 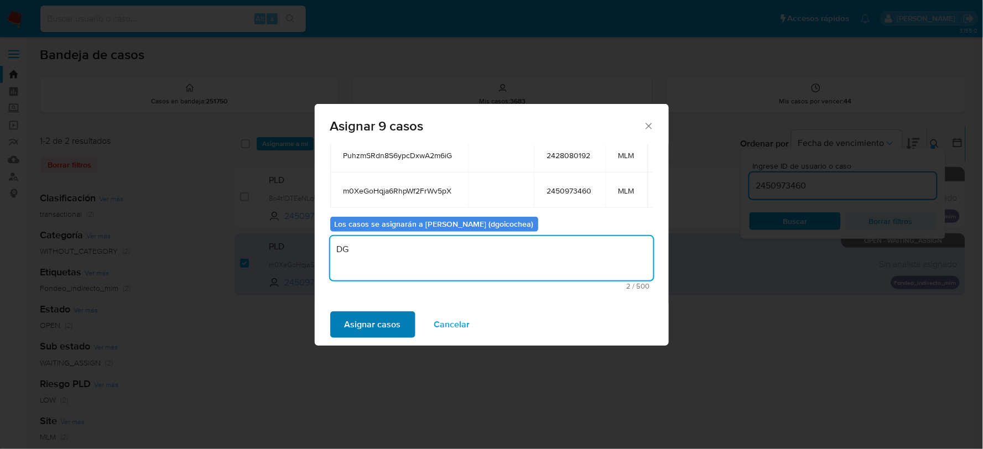 I want to click on span: PuhzmSRdn8S6ypcDxwA2m6iG, so click(x=399, y=155).